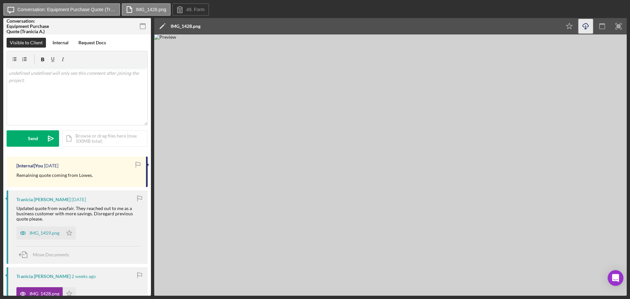  I want to click on div: Open Intercom Messenger, so click(616, 278).